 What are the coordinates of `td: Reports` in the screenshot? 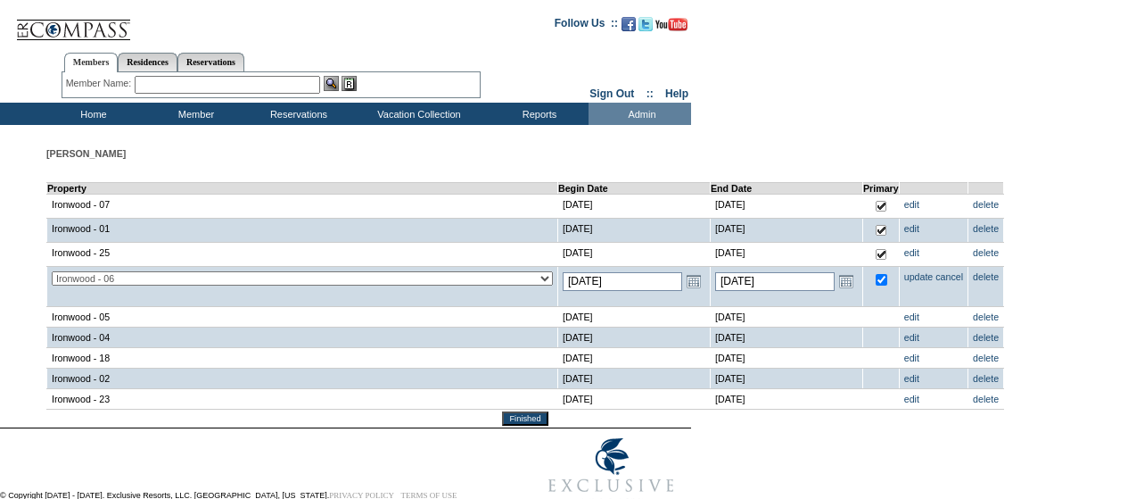 It's located at (537, 113).